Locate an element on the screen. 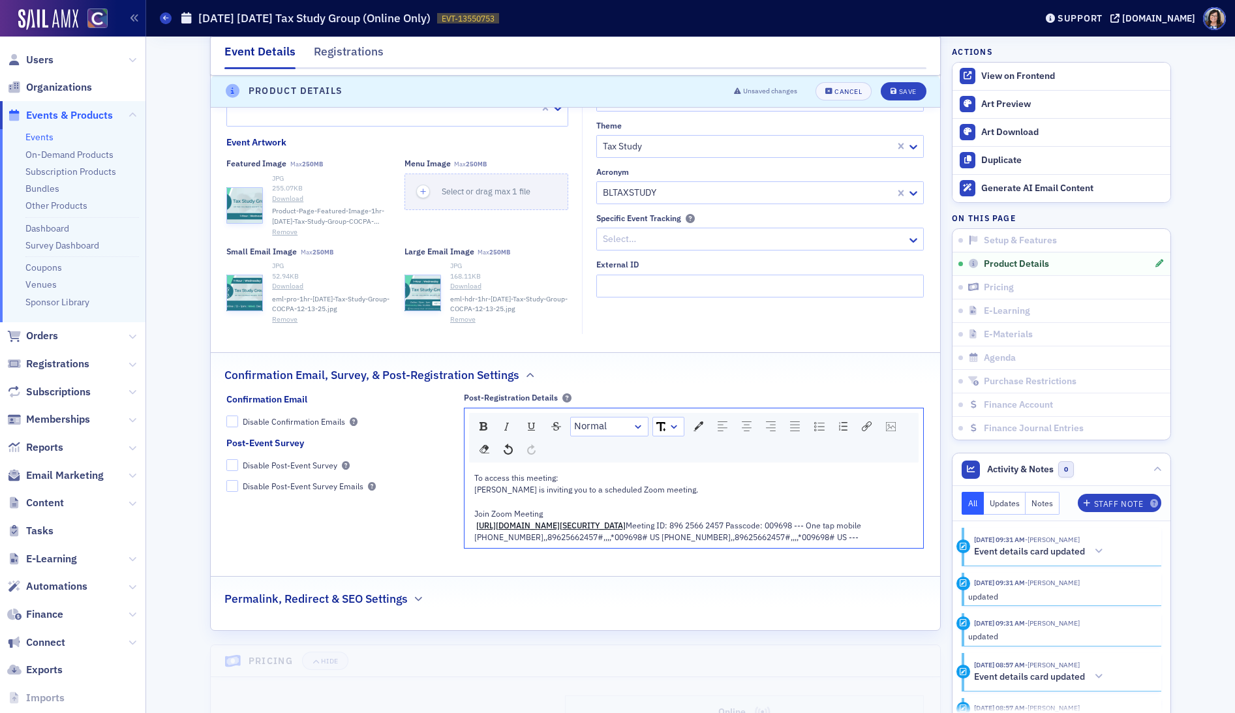  div: Cancel is located at coordinates (848, 91).